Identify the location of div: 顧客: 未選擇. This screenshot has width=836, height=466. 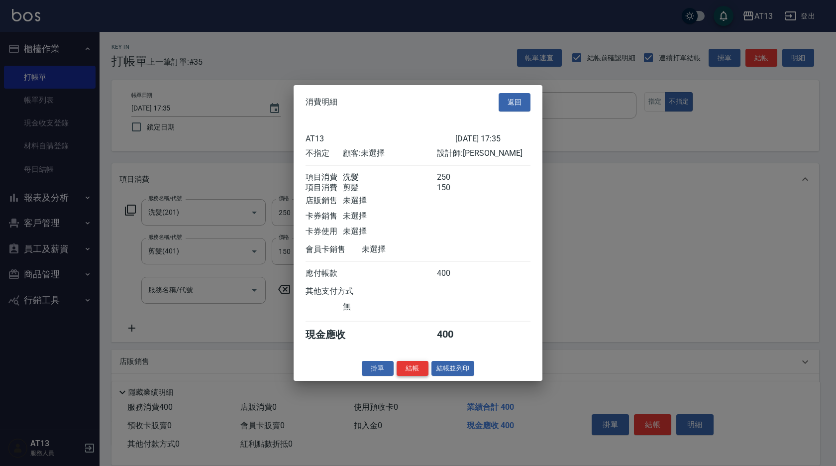
(390, 153).